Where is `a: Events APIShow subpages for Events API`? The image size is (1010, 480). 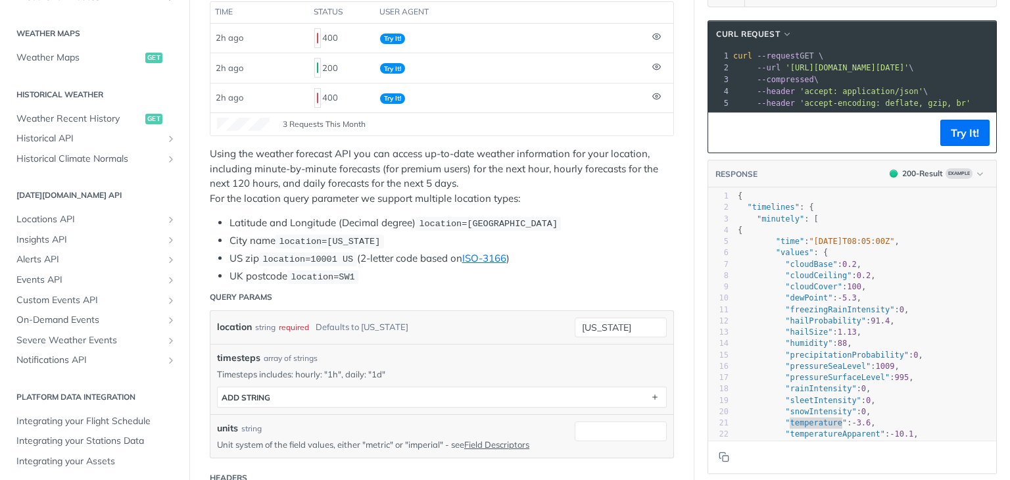 a: Events APIShow subpages for Events API is located at coordinates (95, 280).